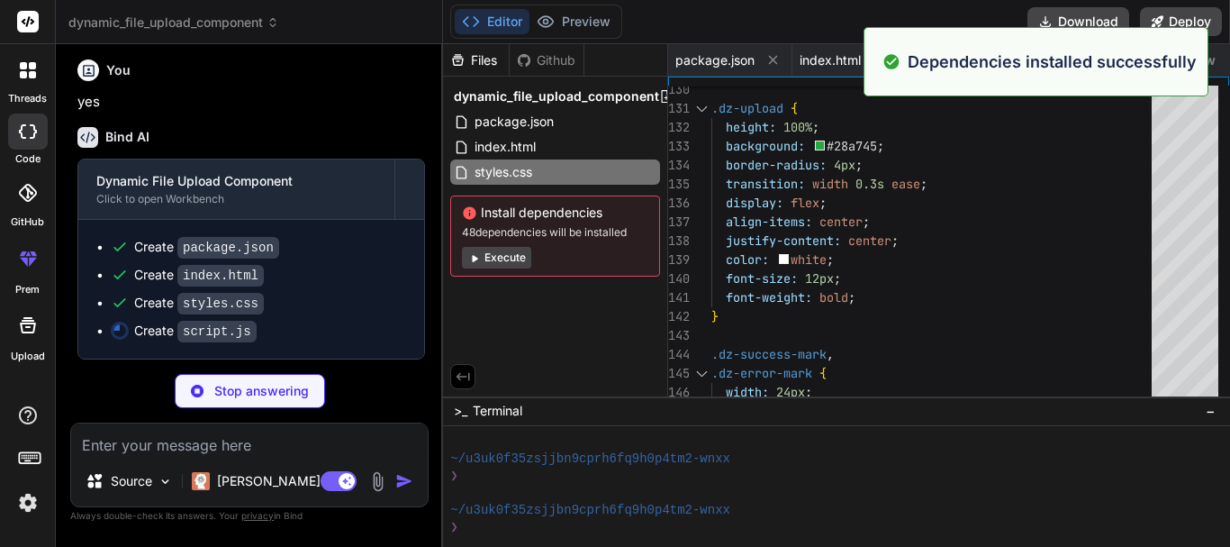  What do you see at coordinates (221, 303) in the screenshot?
I see `code: styles.css` at bounding box center [221, 303].